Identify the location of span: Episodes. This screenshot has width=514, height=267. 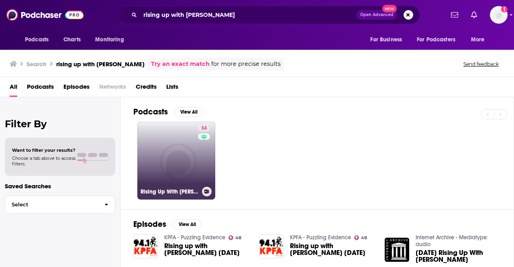
(76, 88).